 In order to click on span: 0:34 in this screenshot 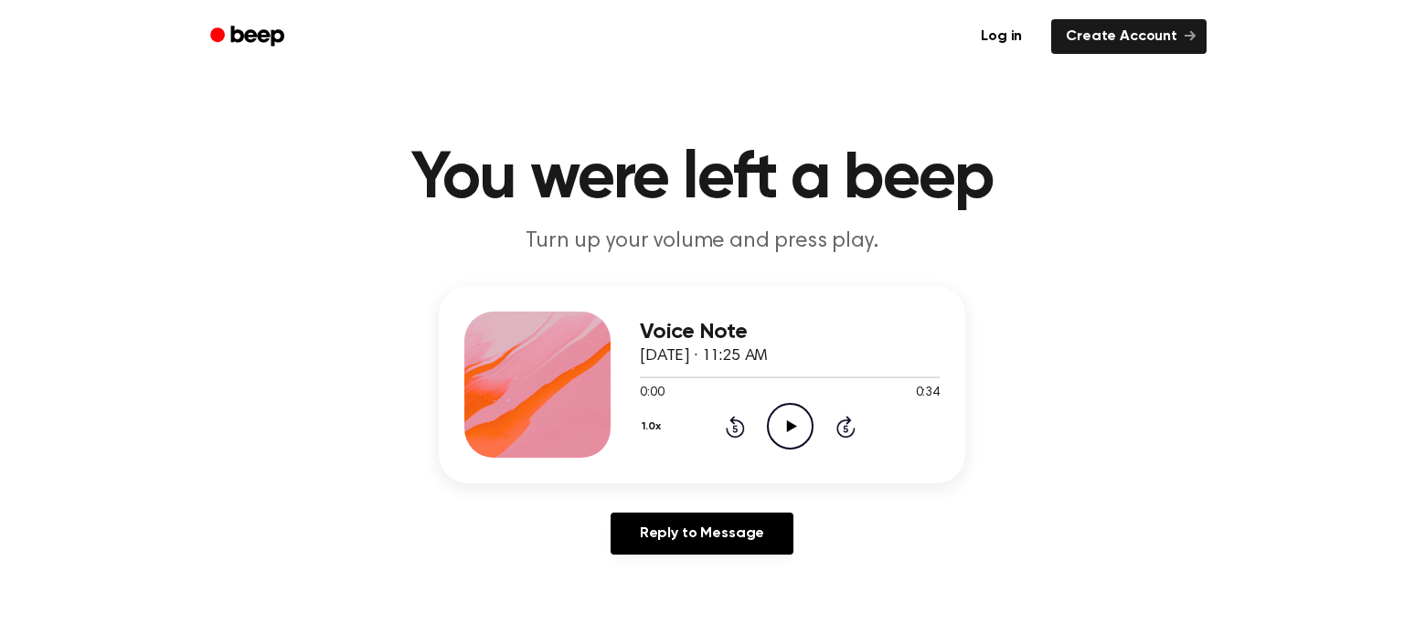, I will do `click(928, 393)`.